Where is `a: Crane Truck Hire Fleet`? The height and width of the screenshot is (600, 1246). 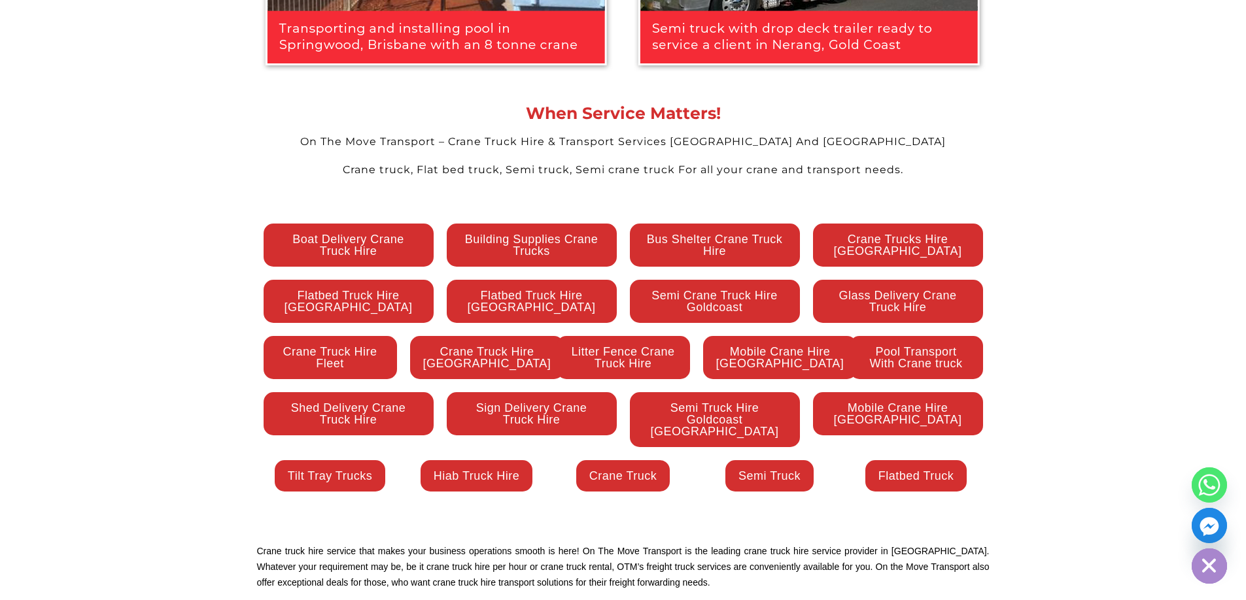
a: Crane Truck Hire Fleet is located at coordinates (330, 358).